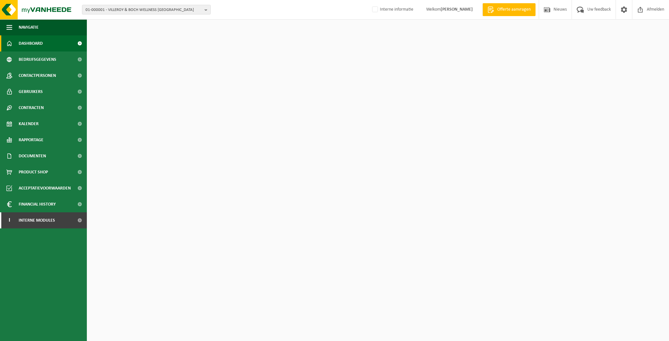 This screenshot has width=669, height=341. What do you see at coordinates (31, 43) in the screenshot?
I see `span: Dashboard` at bounding box center [31, 43].